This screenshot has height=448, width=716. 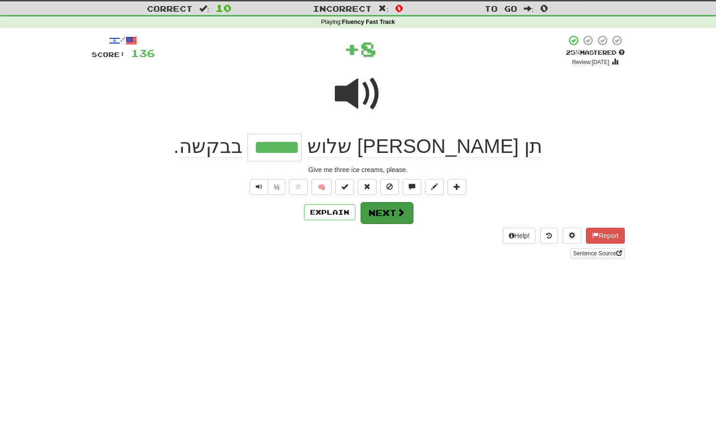 I want to click on span: בבקשה, so click(x=210, y=146).